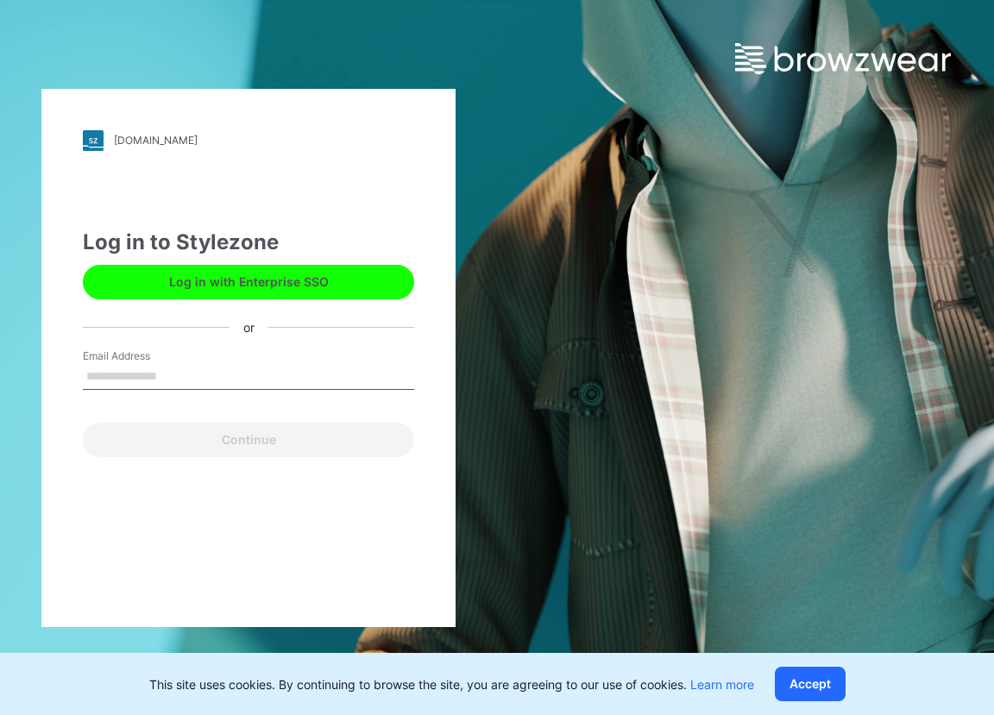  What do you see at coordinates (810, 684) in the screenshot?
I see `button: Accept` at bounding box center [810, 684].